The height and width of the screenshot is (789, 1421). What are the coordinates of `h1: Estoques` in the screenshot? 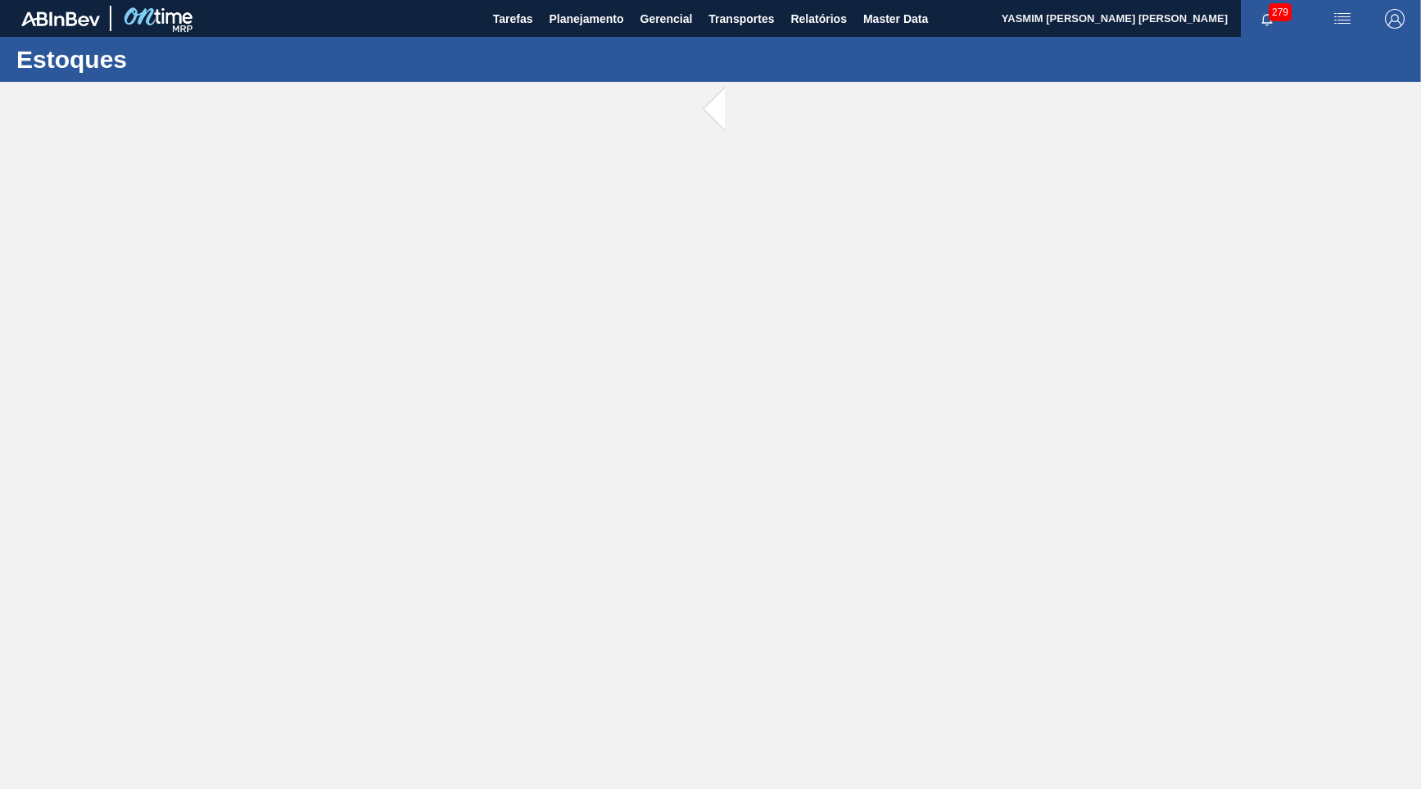 It's located at (161, 59).